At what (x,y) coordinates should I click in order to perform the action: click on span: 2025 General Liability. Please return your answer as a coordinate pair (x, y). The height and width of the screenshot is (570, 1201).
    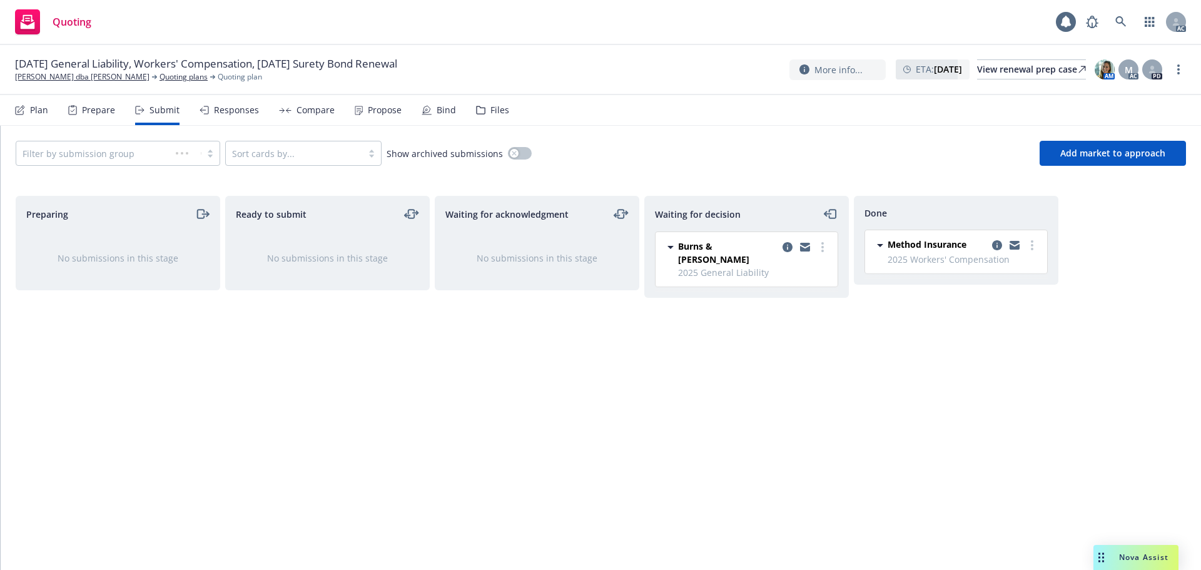
    Looking at the image, I should click on (754, 272).